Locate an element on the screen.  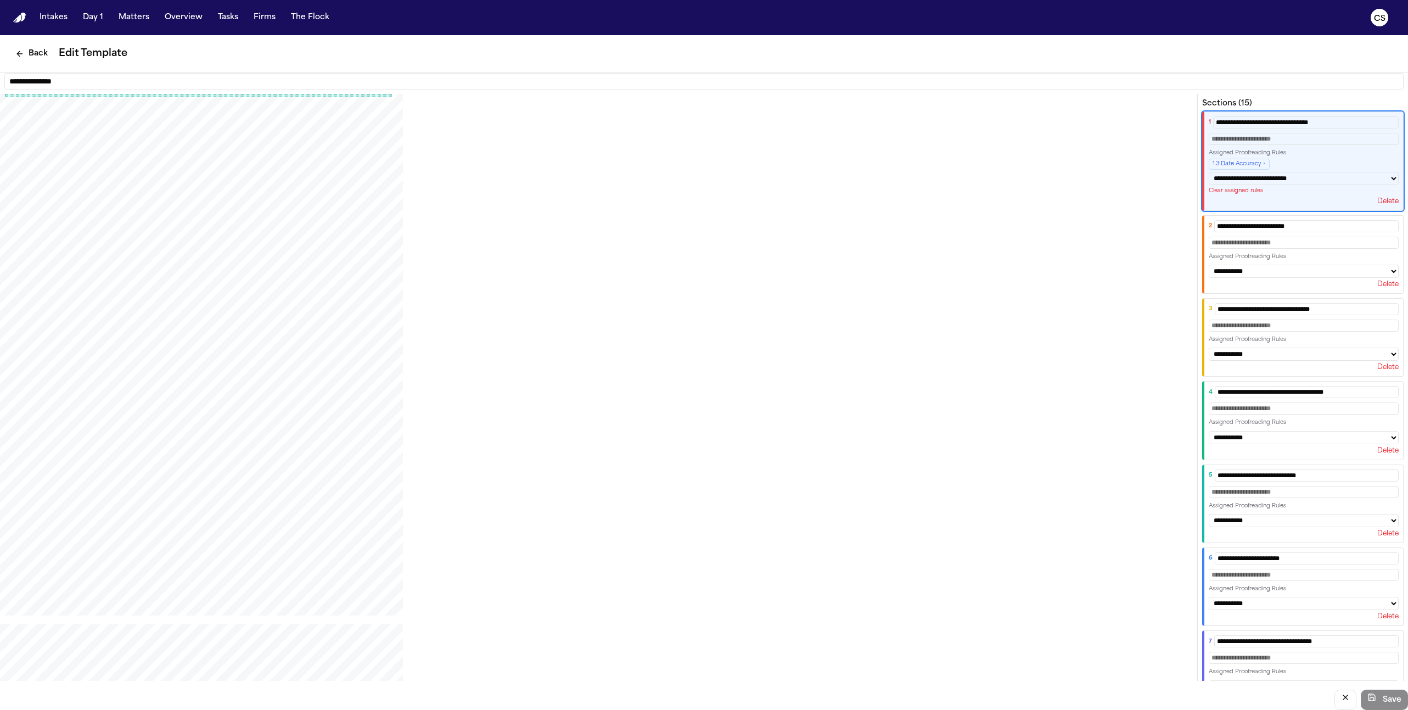
button: Clear assigned rules is located at coordinates (1236, 191).